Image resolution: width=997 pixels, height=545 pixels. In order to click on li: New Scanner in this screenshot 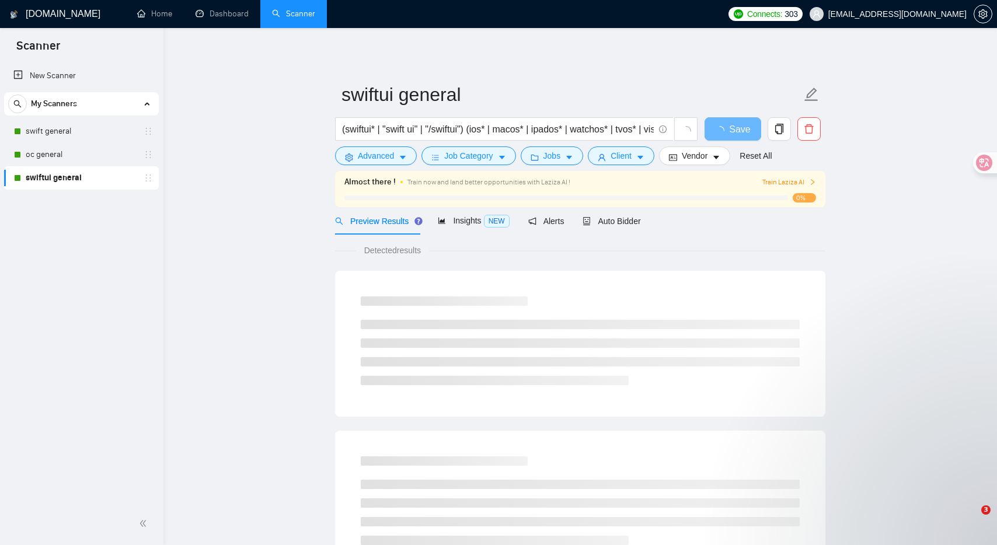, I will do `click(81, 76)`.